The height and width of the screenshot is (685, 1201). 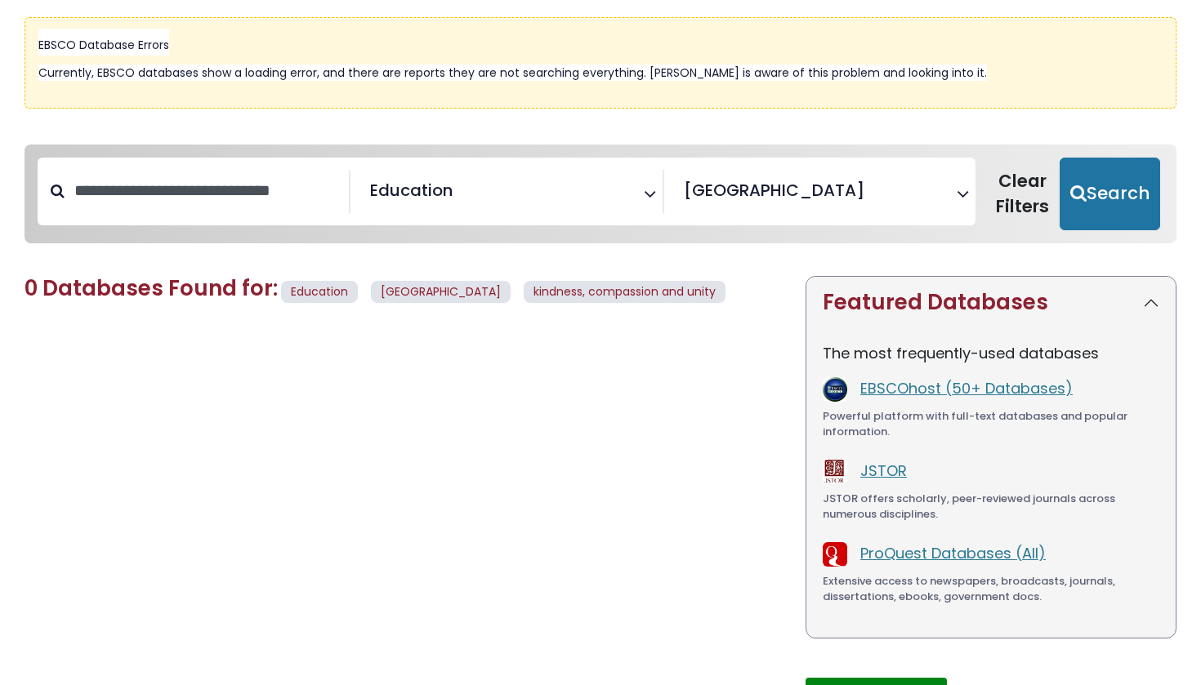 What do you see at coordinates (624, 292) in the screenshot?
I see `span: kindness, compassion and unity` at bounding box center [624, 292].